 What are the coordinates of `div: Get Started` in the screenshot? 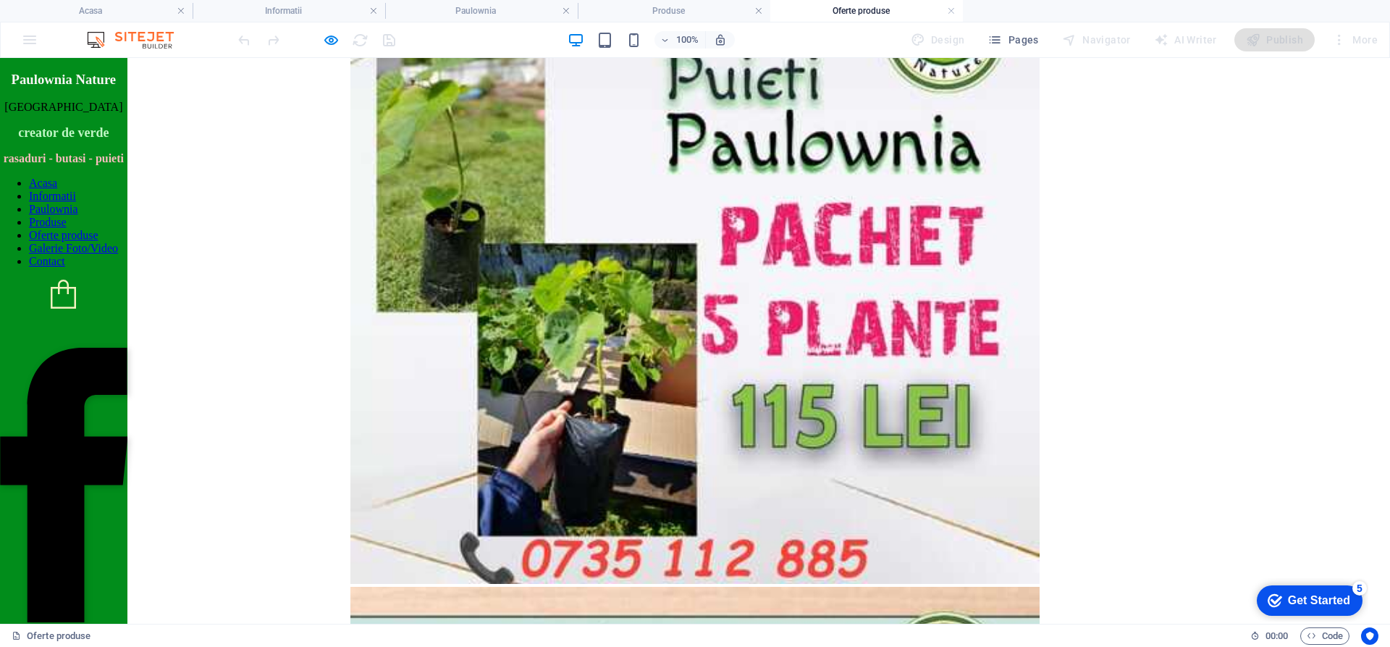 It's located at (74, 22).